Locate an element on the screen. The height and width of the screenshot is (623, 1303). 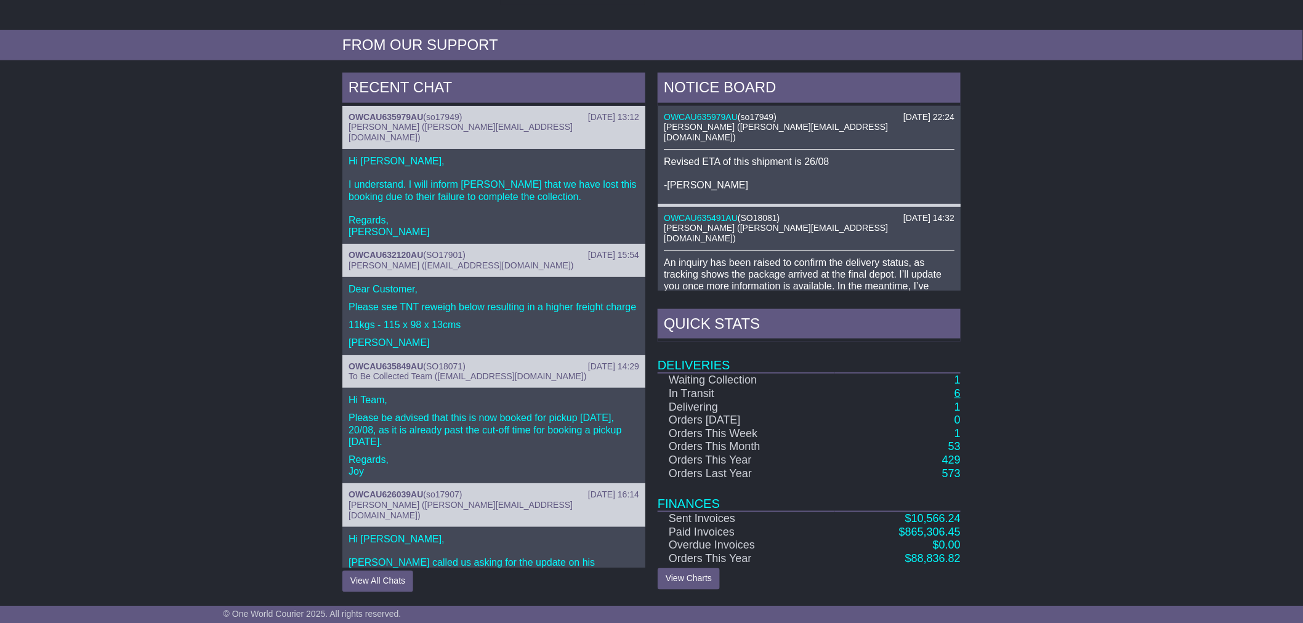
a: $0.00 is located at coordinates (946, 545).